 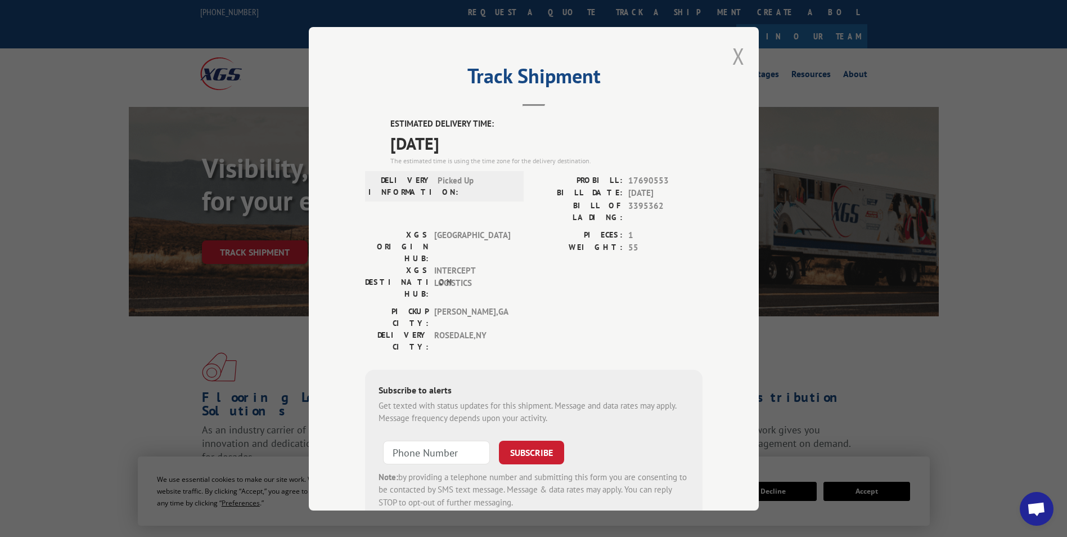 What do you see at coordinates (472, 340) in the screenshot?
I see `span: ROSEDALE , NY` at bounding box center [472, 340].